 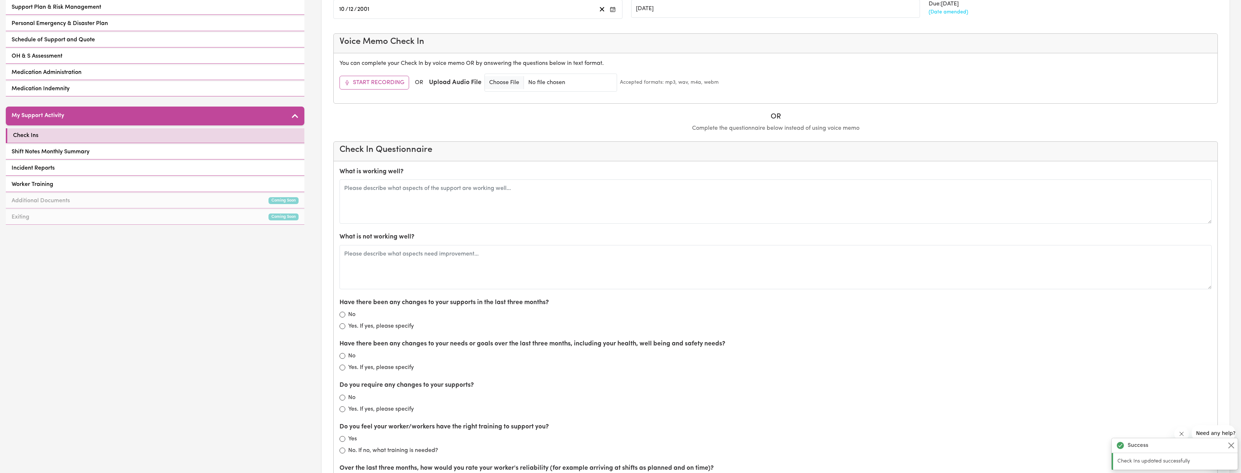 What do you see at coordinates (393, 451) in the screenshot?
I see `label: No. If no, what training is needed?` at bounding box center [393, 451].